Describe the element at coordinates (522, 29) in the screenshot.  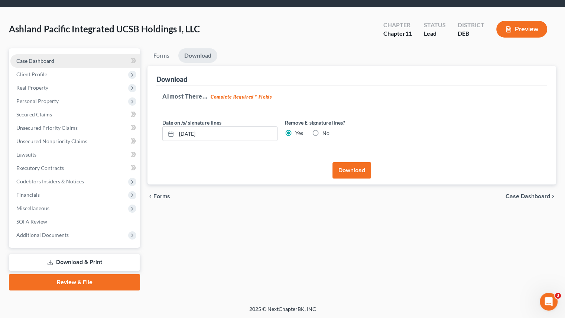
I see `button: Preview` at that location.